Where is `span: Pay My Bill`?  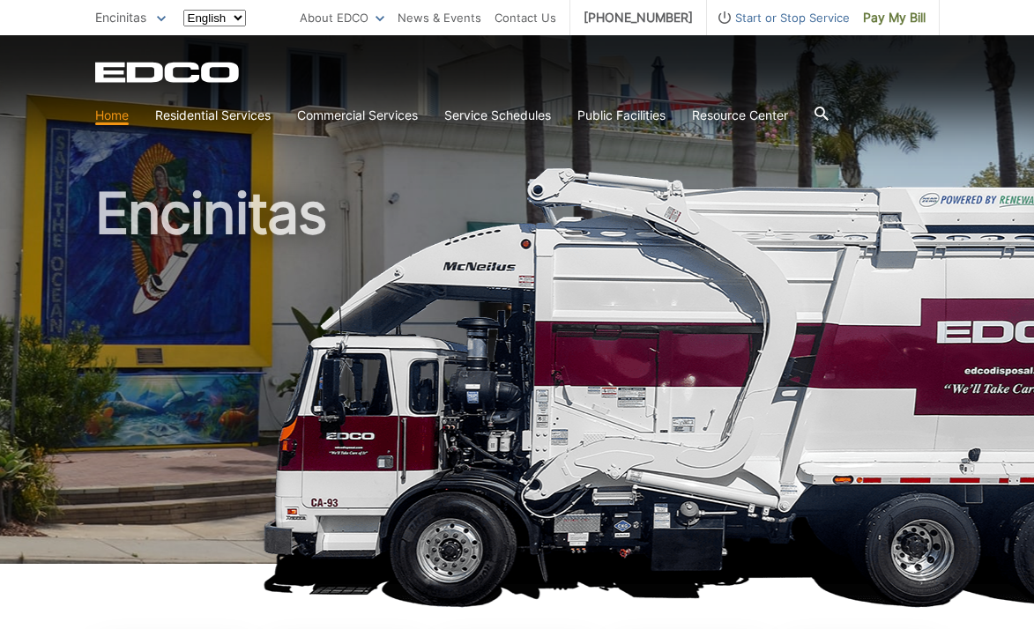 span: Pay My Bill is located at coordinates (894, 18).